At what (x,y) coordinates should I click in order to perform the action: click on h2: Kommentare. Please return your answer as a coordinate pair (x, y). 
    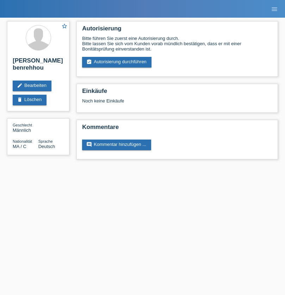
    Looking at the image, I should click on (177, 129).